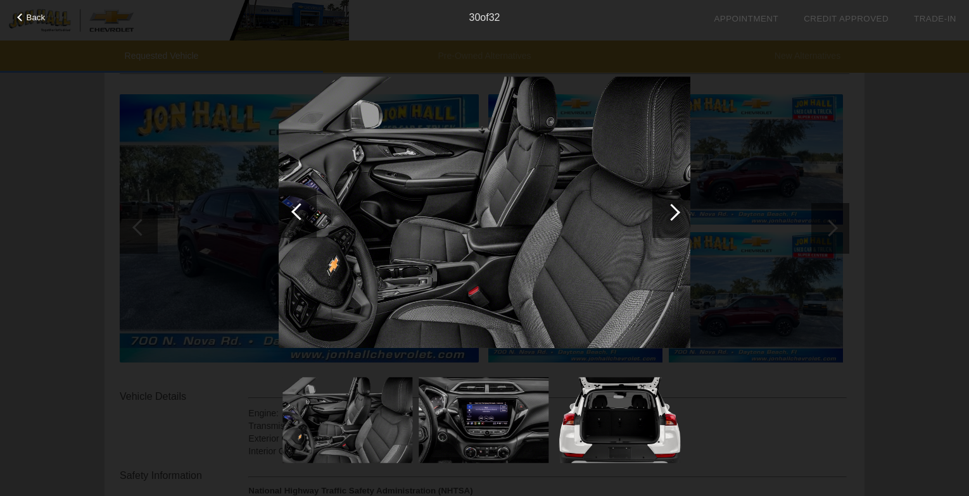 The height and width of the screenshot is (496, 969). What do you see at coordinates (483, 420) in the screenshot?
I see `img: 2021chs080028_1280_18.png` at bounding box center [483, 420].